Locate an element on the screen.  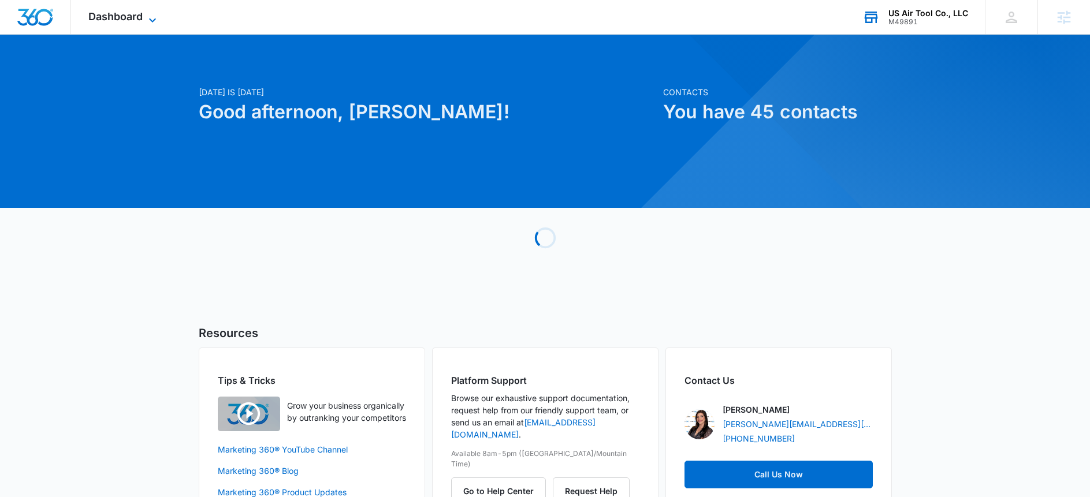
img: Carlee Heinmiller is located at coordinates (700, 425).